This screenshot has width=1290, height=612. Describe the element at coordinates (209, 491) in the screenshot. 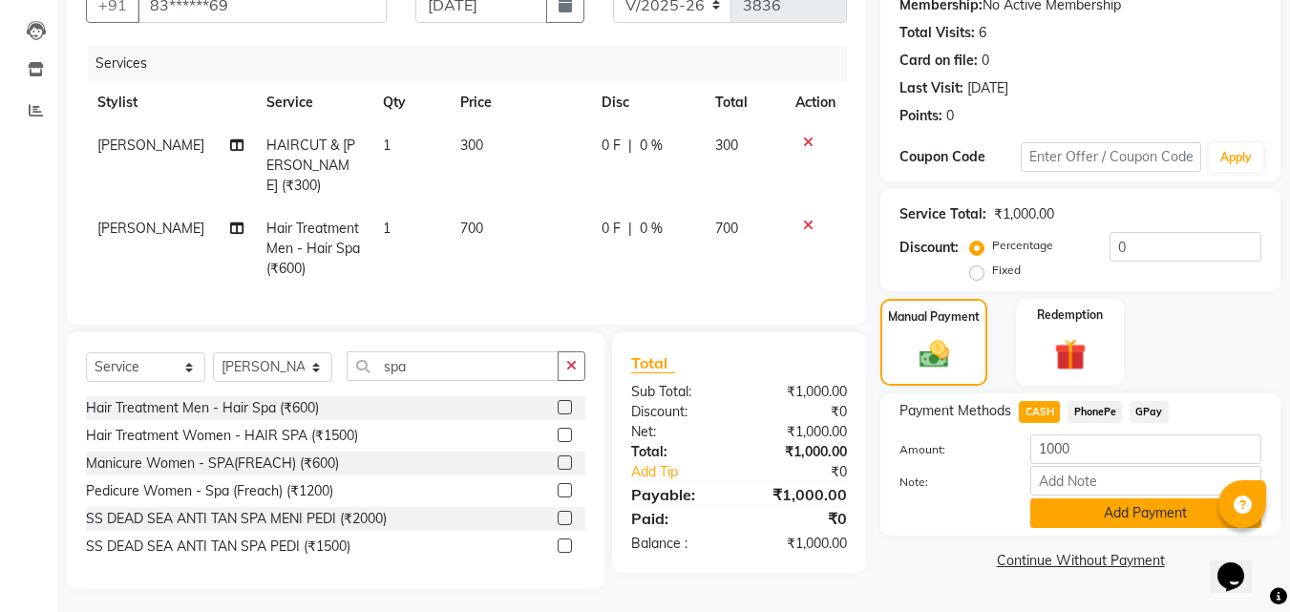

I see `div: Pedicure Women - Spa (Freach) (₹1200)` at that location.